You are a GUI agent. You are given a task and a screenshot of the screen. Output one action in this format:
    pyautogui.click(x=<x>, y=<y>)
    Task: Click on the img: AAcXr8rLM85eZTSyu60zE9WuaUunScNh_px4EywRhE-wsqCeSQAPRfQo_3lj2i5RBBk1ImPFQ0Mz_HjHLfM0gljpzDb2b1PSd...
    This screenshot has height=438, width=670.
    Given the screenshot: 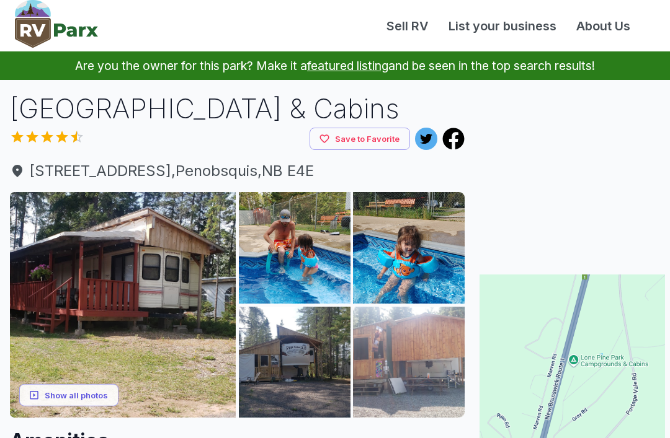 What is the action you would take?
    pyautogui.click(x=295, y=363)
    